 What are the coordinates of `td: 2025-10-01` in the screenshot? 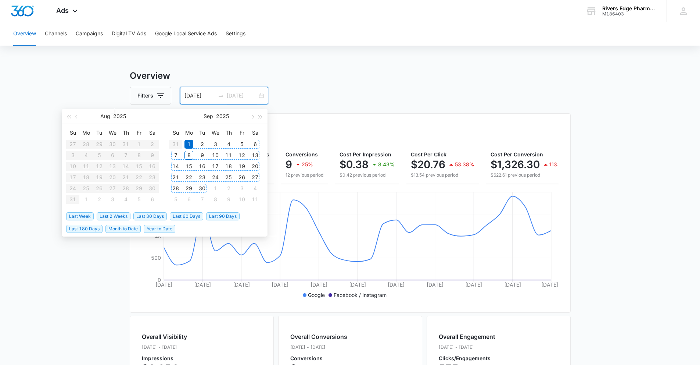 It's located at (215, 188).